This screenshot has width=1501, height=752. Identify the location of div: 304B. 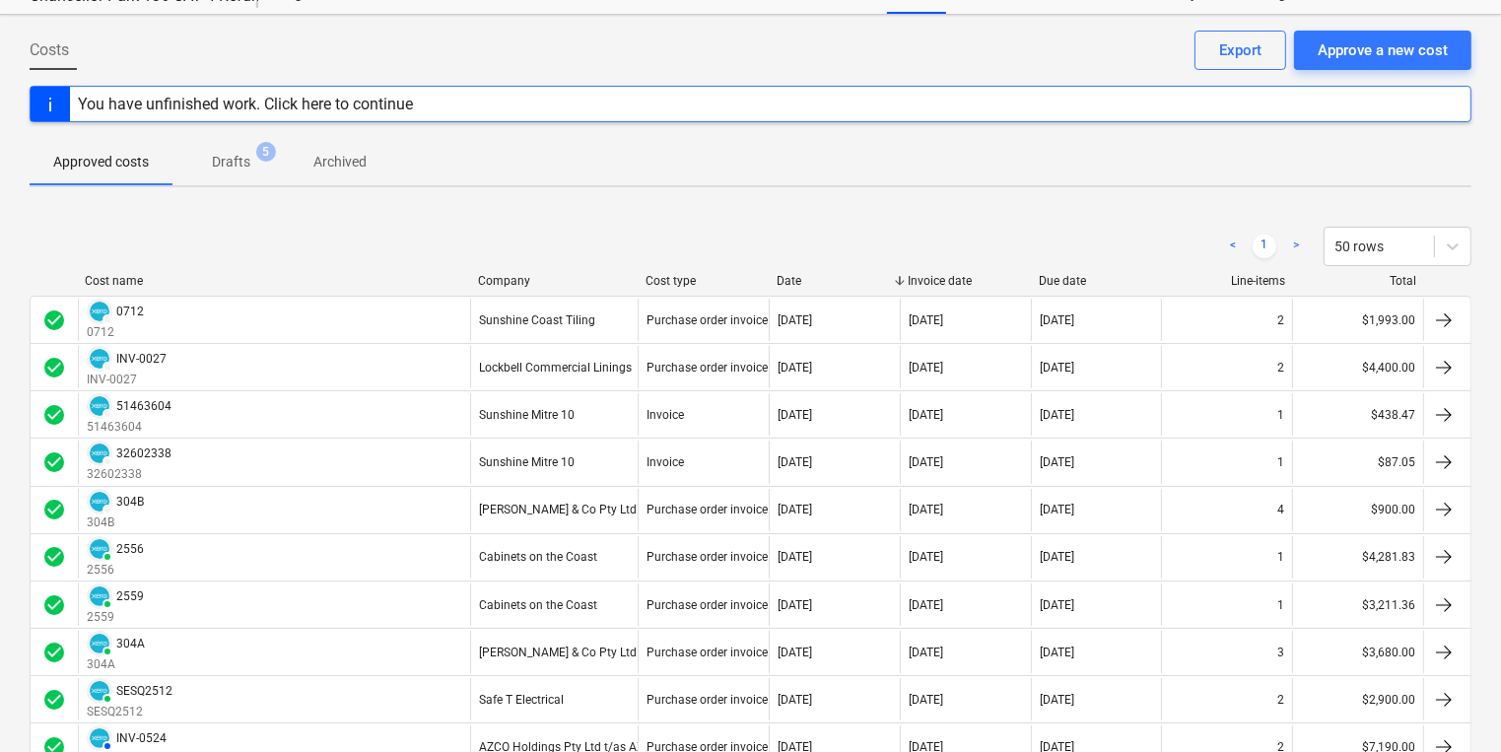
(130, 502).